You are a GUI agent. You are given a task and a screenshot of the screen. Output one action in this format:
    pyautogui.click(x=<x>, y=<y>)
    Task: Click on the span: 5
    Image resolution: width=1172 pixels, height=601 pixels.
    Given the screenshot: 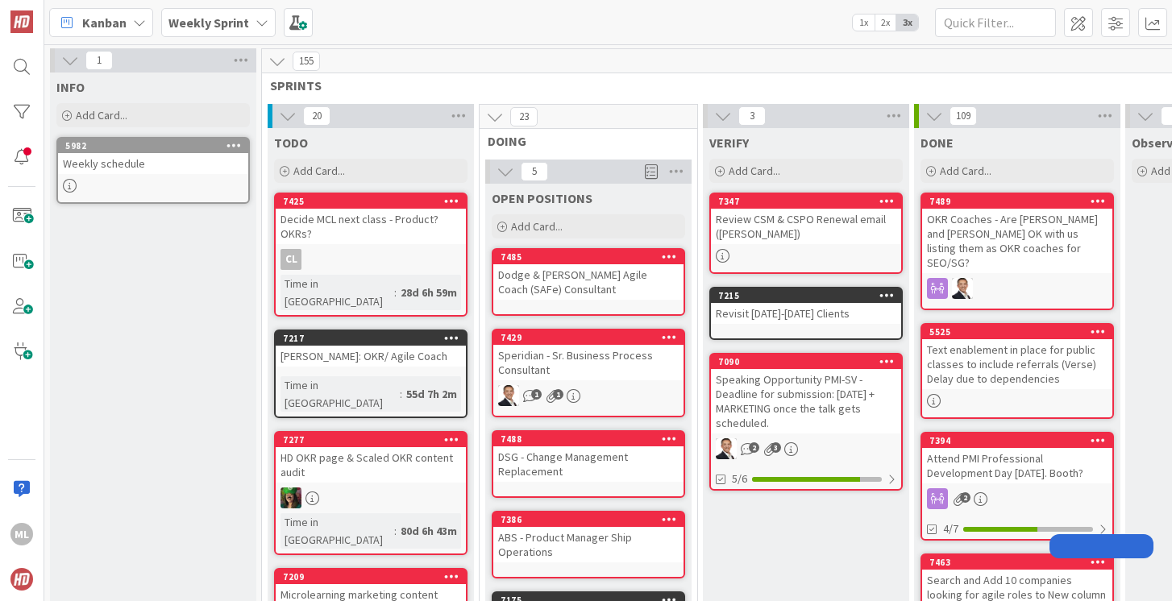 What is the action you would take?
    pyautogui.click(x=534, y=172)
    